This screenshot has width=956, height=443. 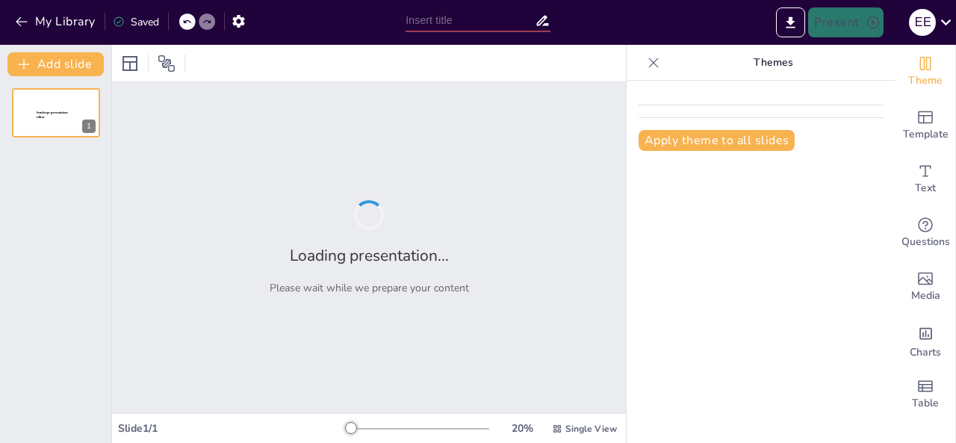 I want to click on button: My Library, so click(x=56, y=22).